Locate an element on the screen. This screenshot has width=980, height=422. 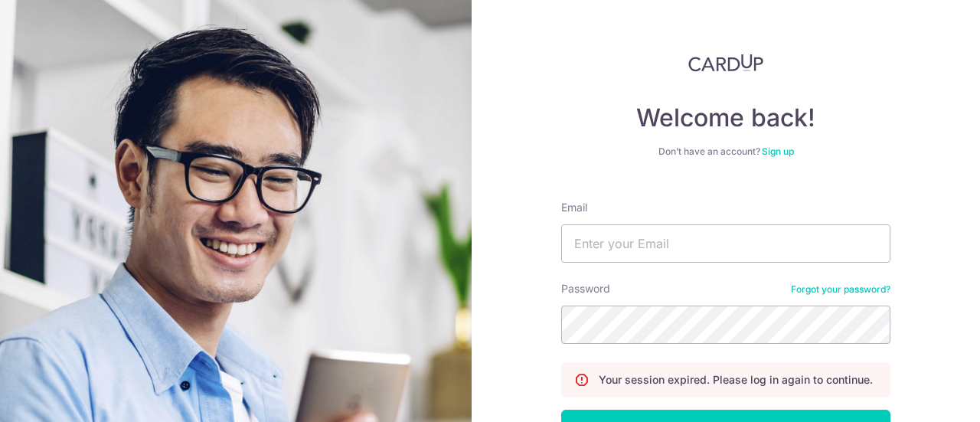
h4: Welcome back! is located at coordinates (726, 118).